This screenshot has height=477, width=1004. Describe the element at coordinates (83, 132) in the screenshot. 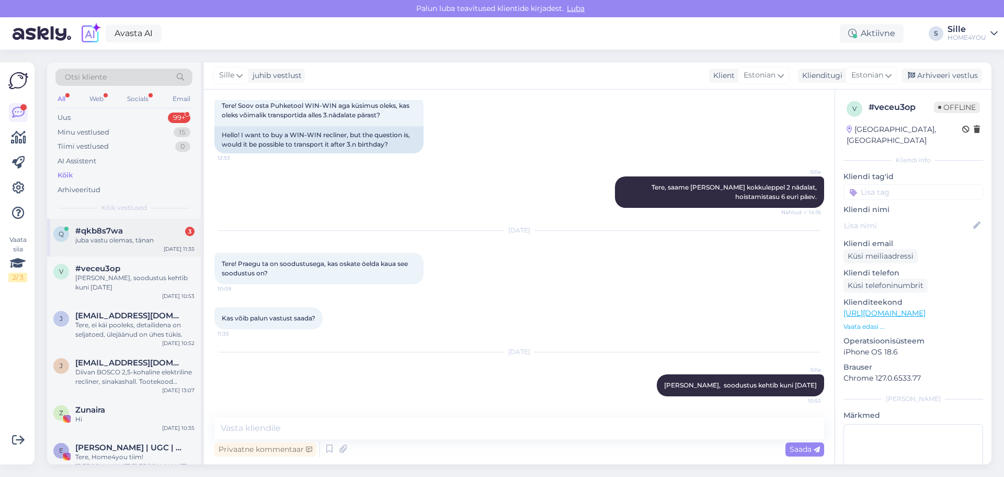

I see `div: Minu vestlused` at that location.